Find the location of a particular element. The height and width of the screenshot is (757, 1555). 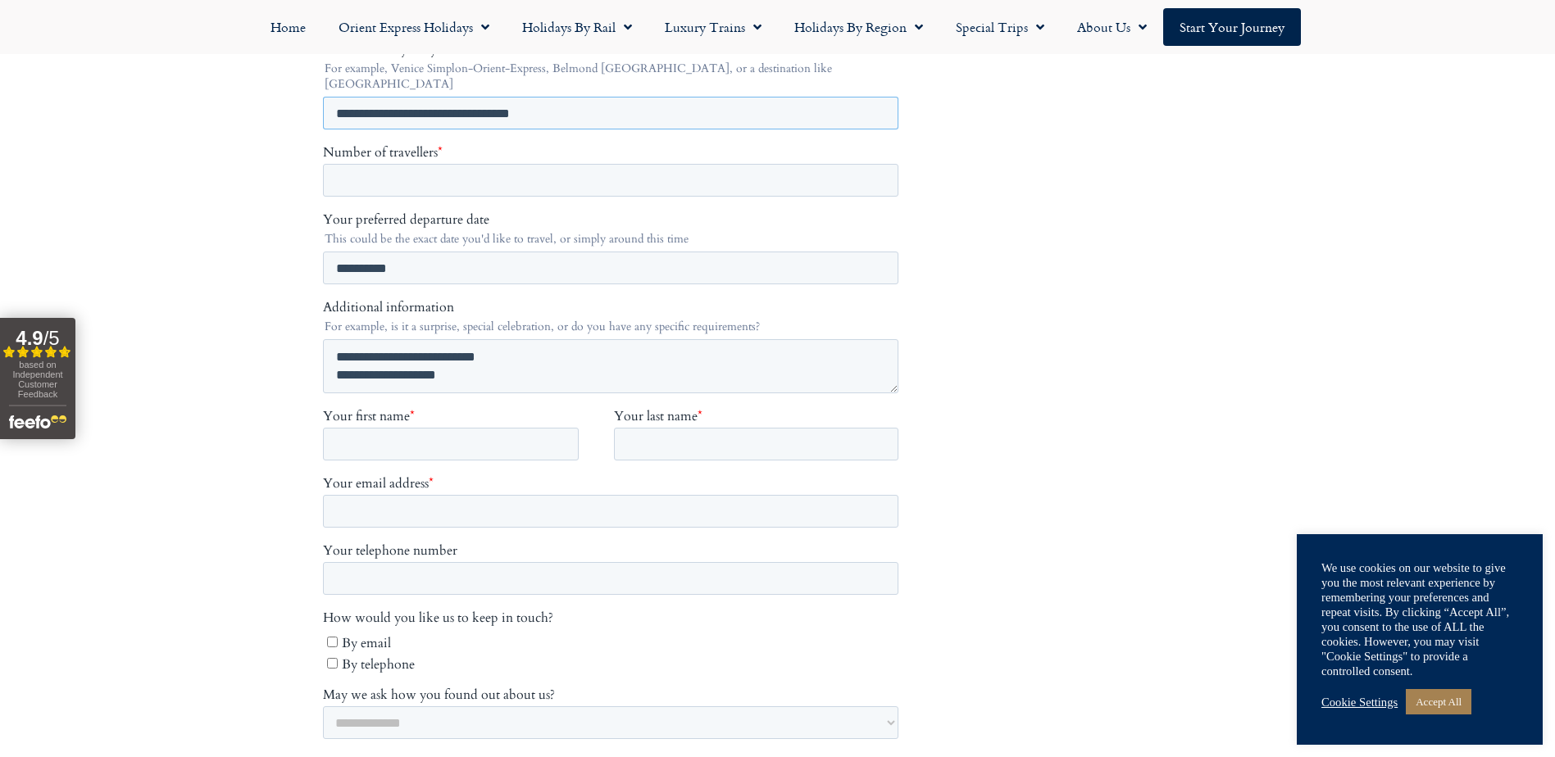

a: Orient Express Holidays is located at coordinates (414, 27).